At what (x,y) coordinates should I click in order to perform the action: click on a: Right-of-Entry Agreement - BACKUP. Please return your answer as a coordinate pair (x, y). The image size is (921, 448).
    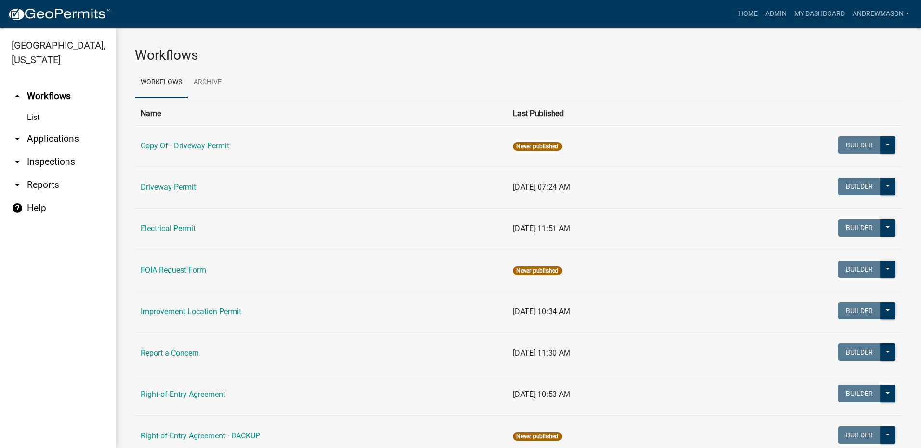
    Looking at the image, I should click on (200, 435).